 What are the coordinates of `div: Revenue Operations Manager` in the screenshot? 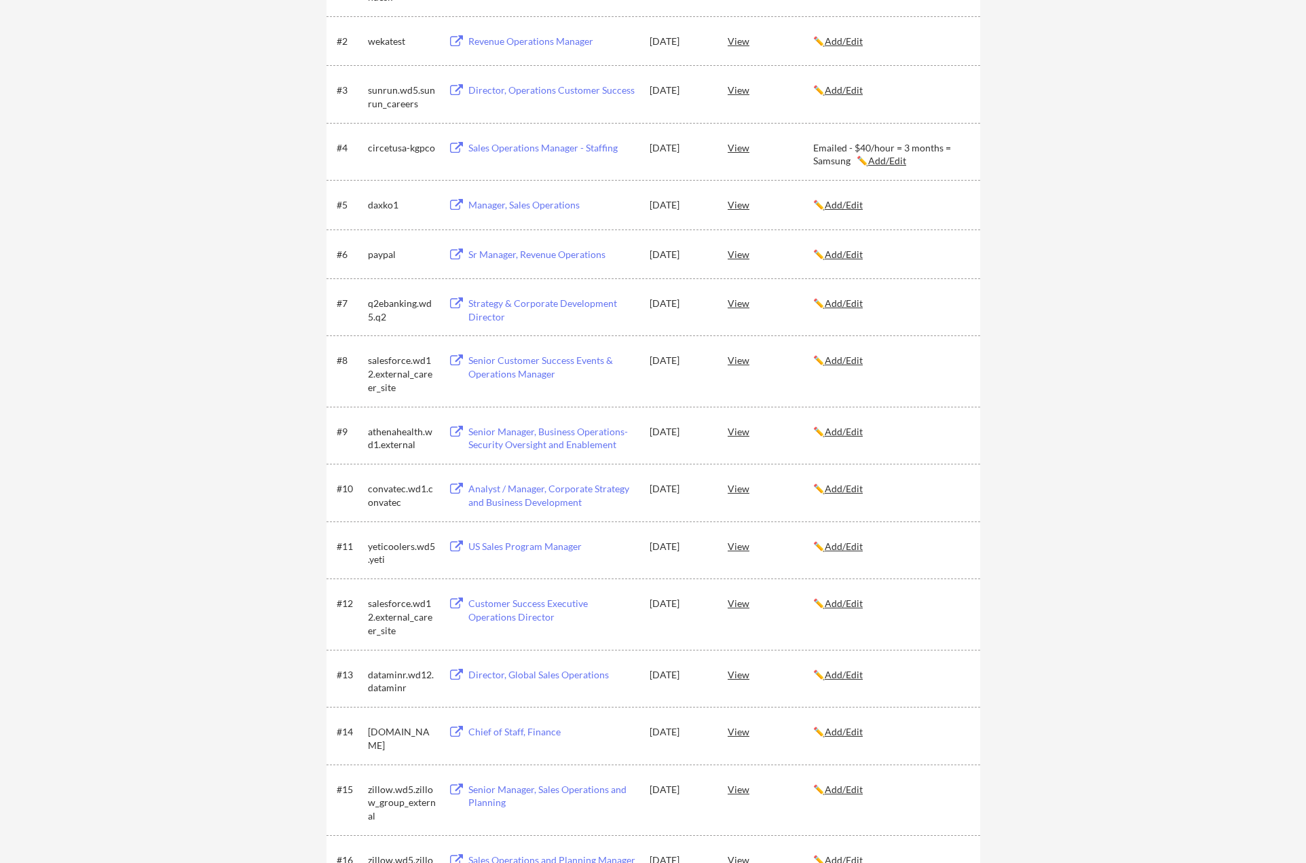 It's located at (553, 41).